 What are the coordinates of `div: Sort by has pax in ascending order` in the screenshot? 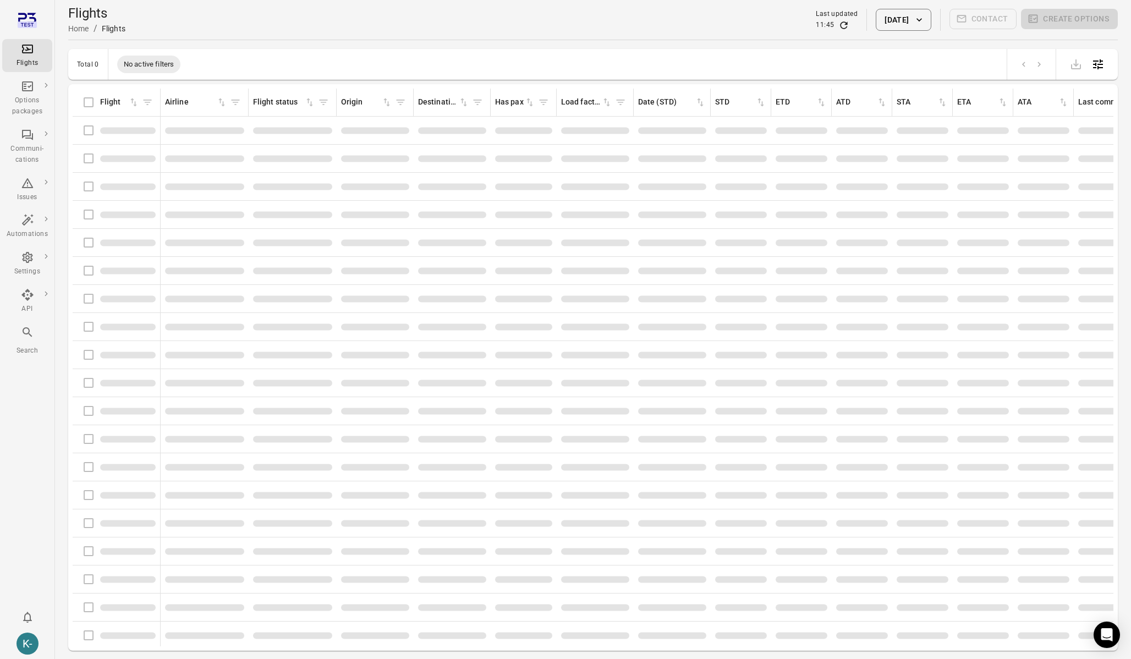 It's located at (515, 102).